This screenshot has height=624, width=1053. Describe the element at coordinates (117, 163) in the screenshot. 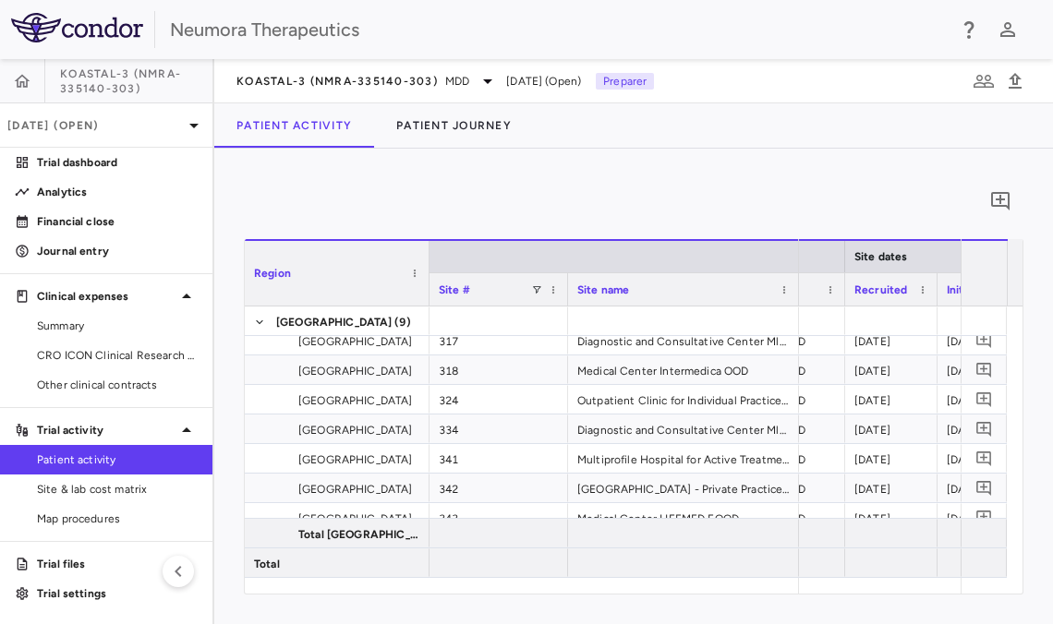

I see `p: Trial dashboard` at that location.